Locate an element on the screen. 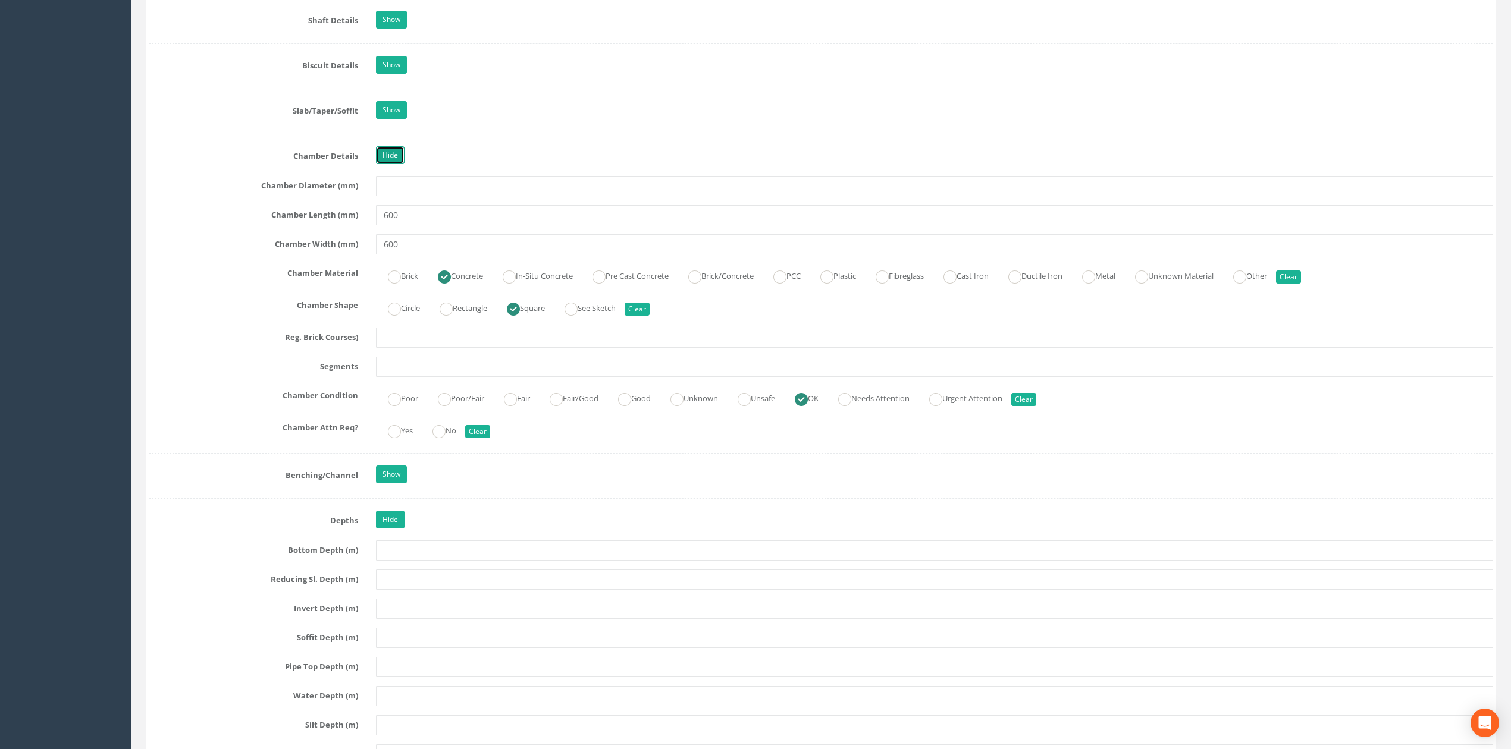 This screenshot has height=749, width=1511. label: Shaft Details is located at coordinates (253, 18).